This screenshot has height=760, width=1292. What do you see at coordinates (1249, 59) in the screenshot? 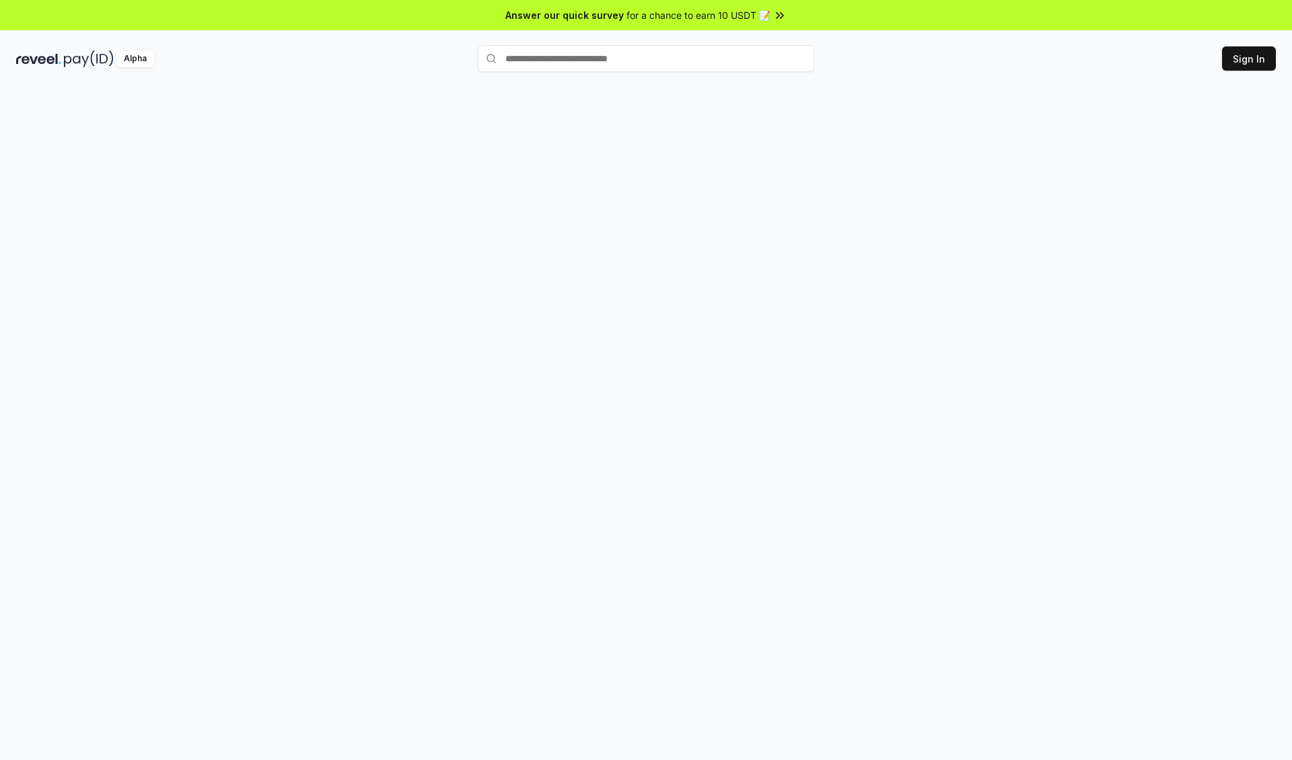
I see `button: Sign In` at bounding box center [1249, 59].